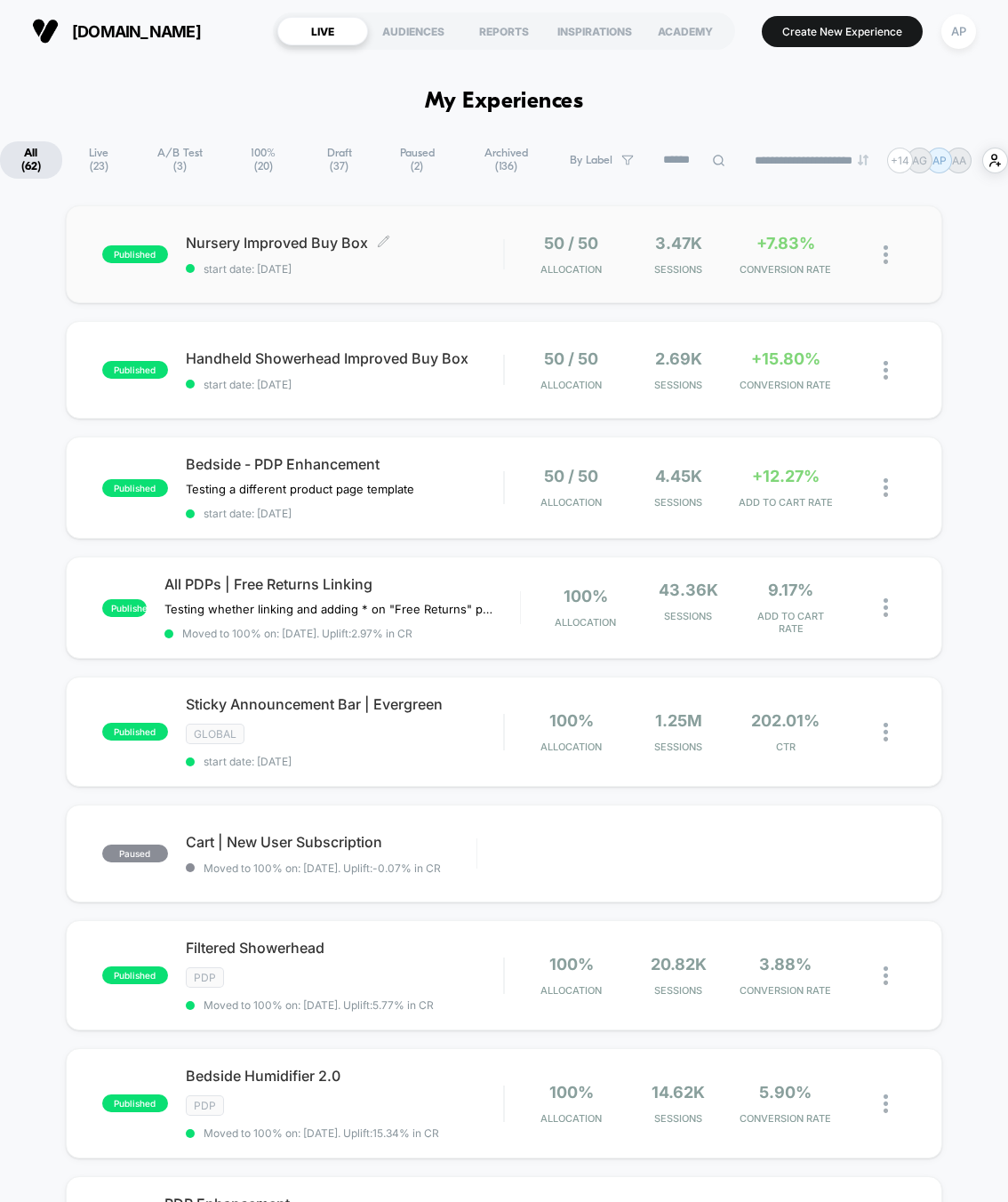 The height and width of the screenshot is (1202, 1008). What do you see at coordinates (344, 243) in the screenshot?
I see `span: Nursery Improved Buy Box` at bounding box center [344, 243].